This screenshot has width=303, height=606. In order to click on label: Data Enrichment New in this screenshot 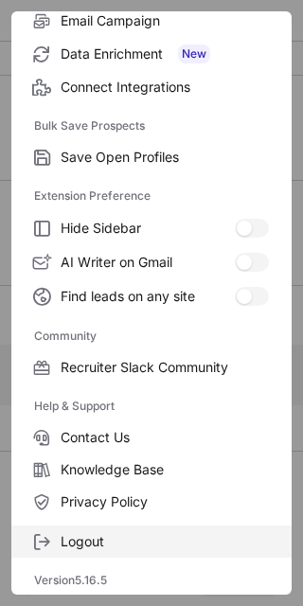, I will do `click(151, 54)`.